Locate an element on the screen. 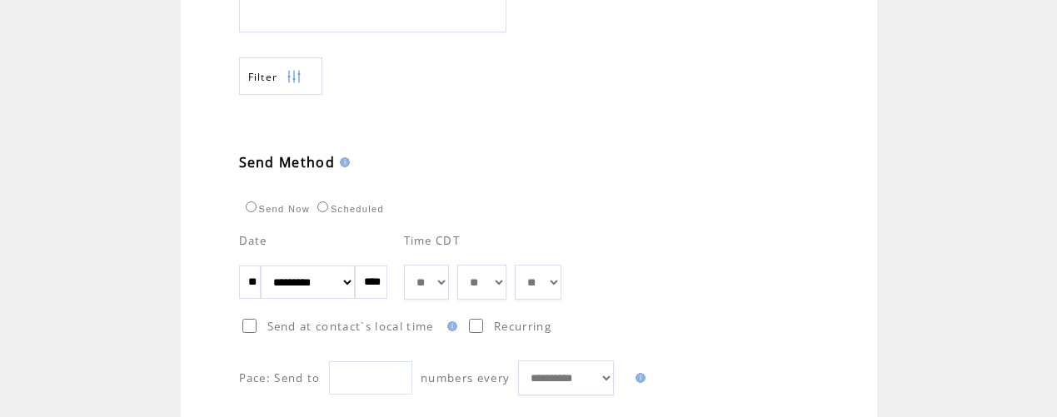  span: Send Method is located at coordinates (287, 162).